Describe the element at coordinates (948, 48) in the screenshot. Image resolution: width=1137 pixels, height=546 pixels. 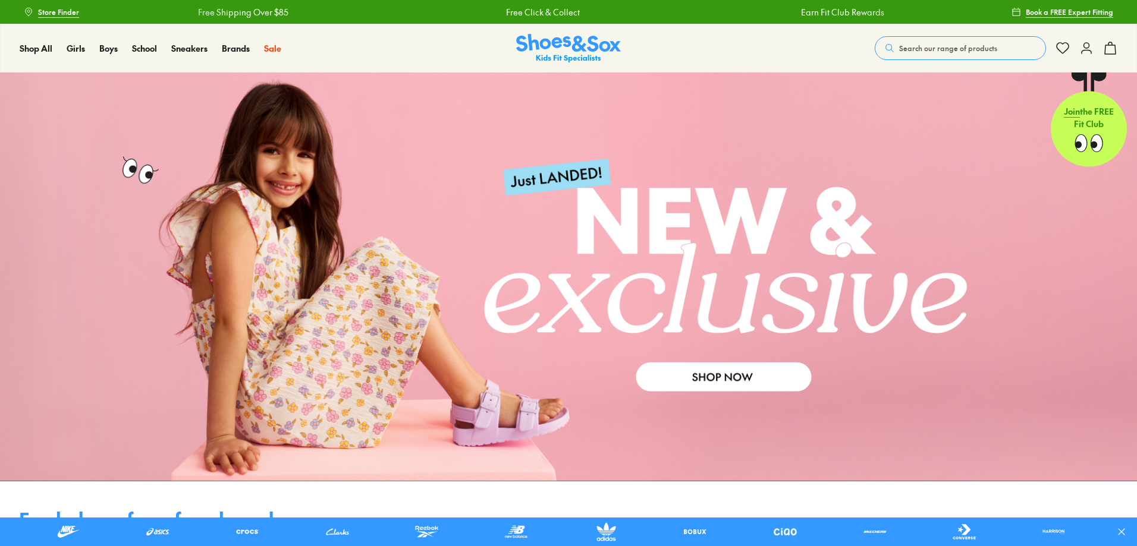
I see `span: Search our range of products` at that location.